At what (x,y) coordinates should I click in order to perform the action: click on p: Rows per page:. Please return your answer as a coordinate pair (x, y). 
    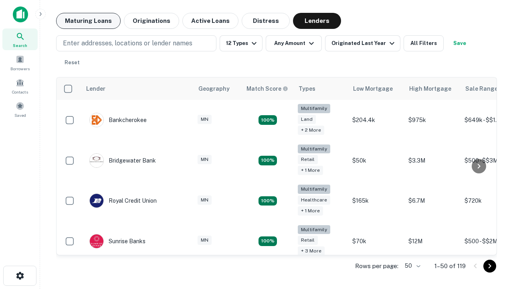
    Looking at the image, I should click on (377, 266).